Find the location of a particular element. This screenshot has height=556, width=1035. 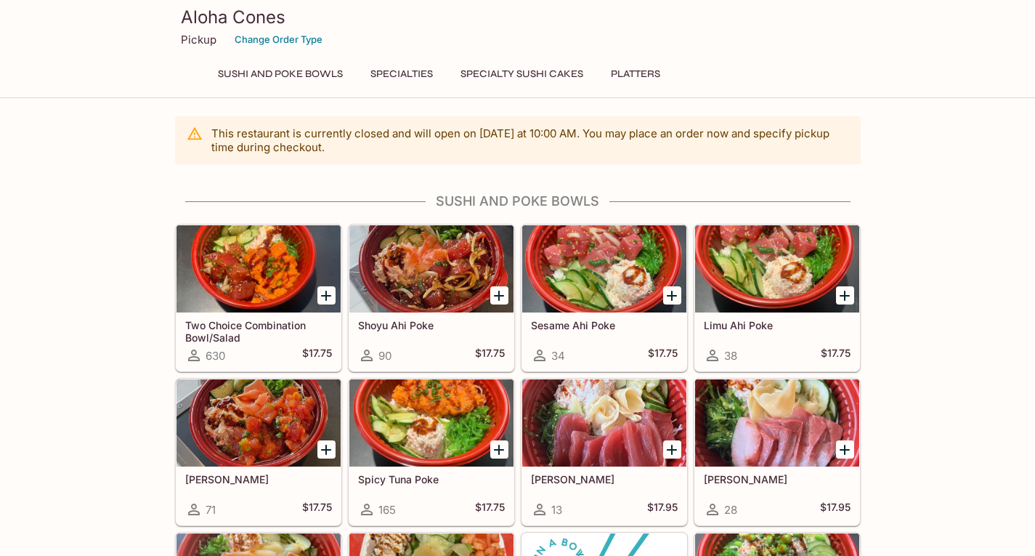

span: 165 is located at coordinates (387, 509).